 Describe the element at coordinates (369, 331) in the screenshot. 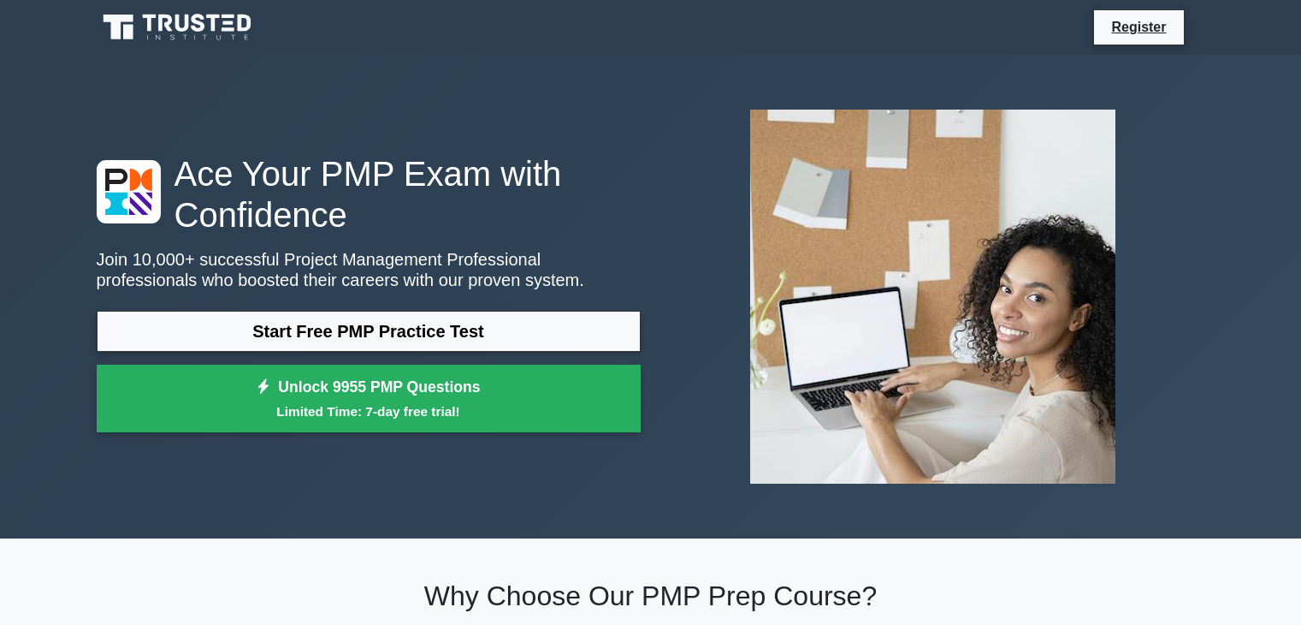

I see `a: Start Free PMP Practice Test` at that location.